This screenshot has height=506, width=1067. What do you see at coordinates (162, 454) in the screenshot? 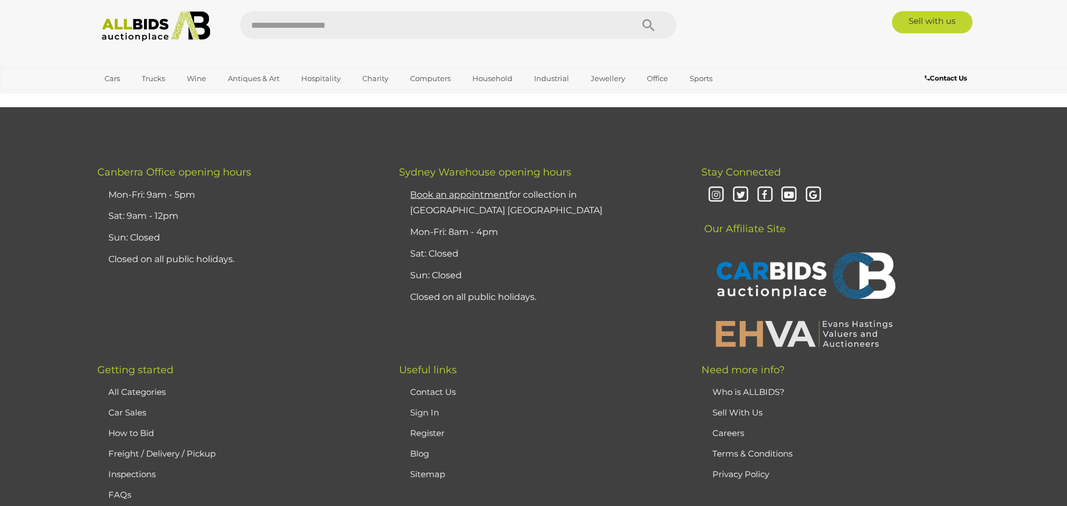
I see `a: Freight / Delivery / Pickup` at bounding box center [162, 454].